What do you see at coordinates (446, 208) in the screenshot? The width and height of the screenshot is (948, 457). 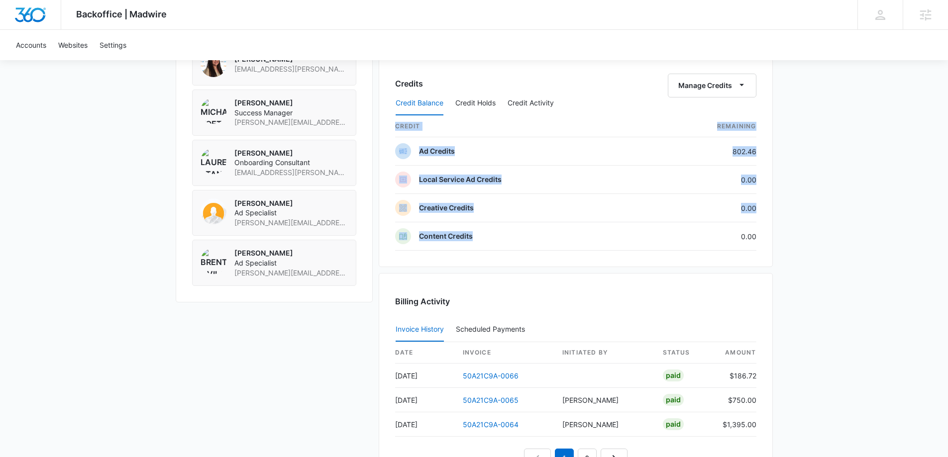 I see `p: Creative Credits` at bounding box center [446, 208].